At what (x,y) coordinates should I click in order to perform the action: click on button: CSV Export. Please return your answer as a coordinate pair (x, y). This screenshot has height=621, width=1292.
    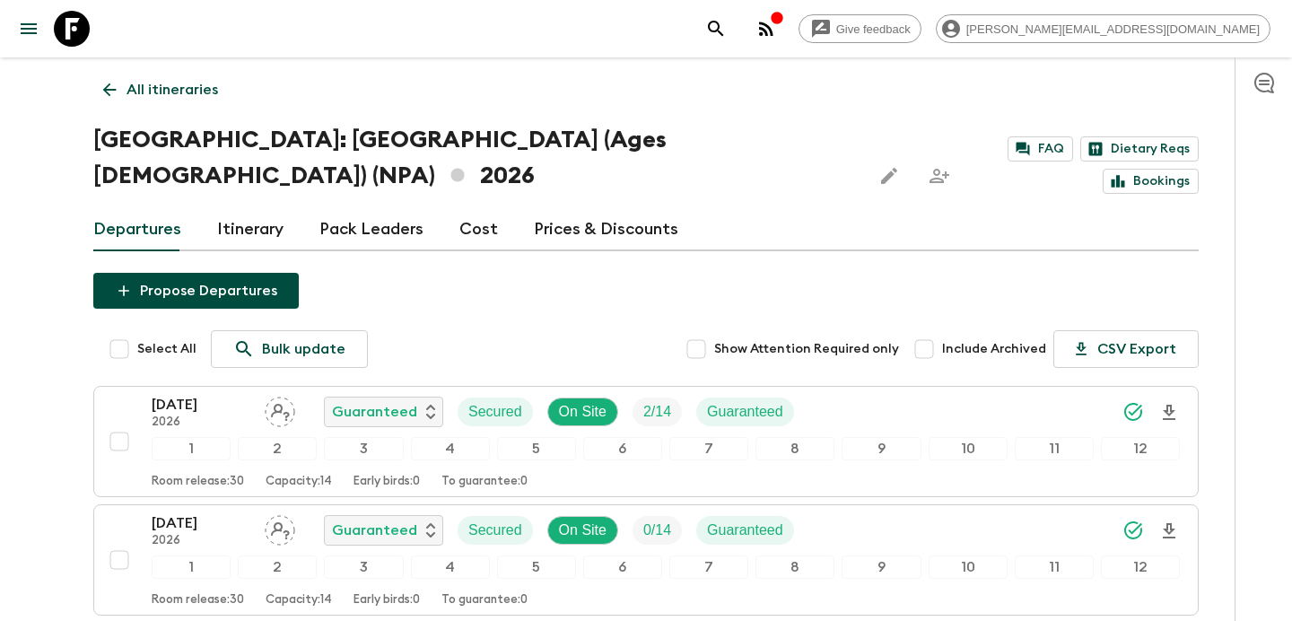
    Looking at the image, I should click on (1126, 349).